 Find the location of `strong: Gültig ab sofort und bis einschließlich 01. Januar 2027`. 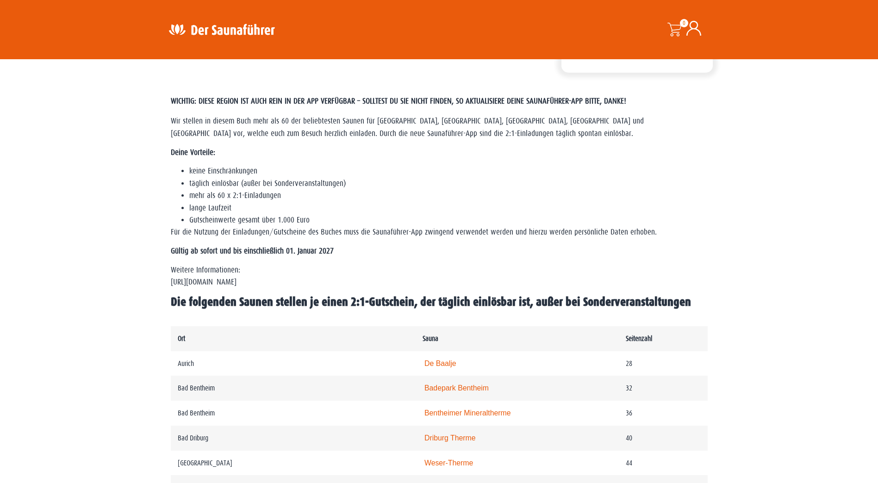

strong: Gültig ab sofort und bis einschließlich 01. Januar 2027 is located at coordinates (252, 251).